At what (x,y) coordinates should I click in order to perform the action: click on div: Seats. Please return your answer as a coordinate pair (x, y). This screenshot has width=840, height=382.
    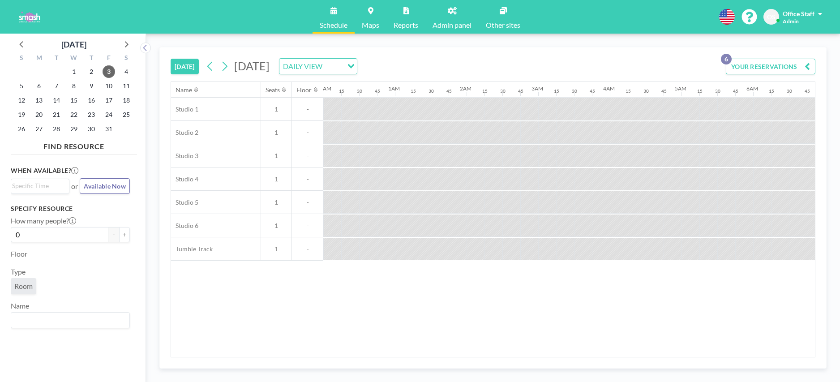
    Looking at the image, I should click on (273, 90).